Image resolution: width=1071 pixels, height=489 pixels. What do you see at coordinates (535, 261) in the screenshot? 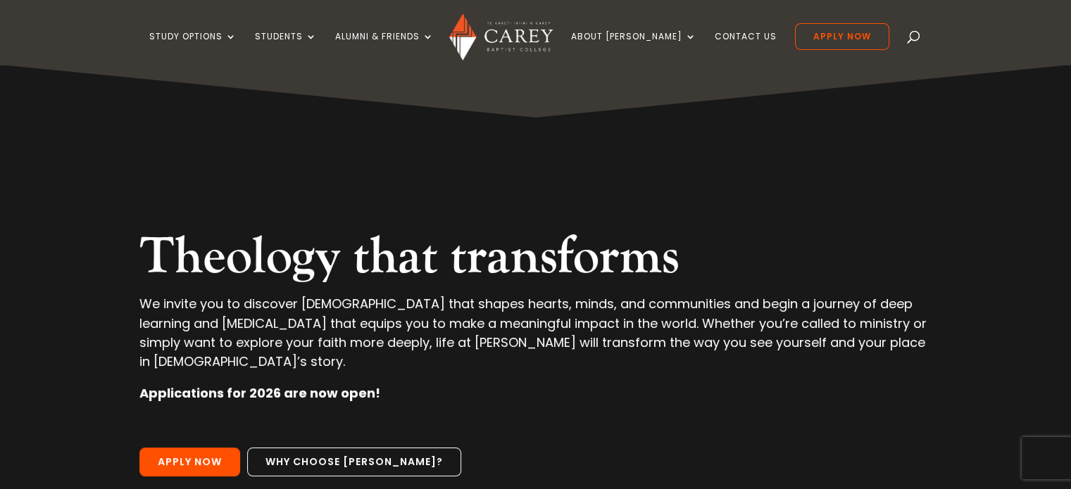
I see `h2: Theology that transforms` at bounding box center [535, 261].